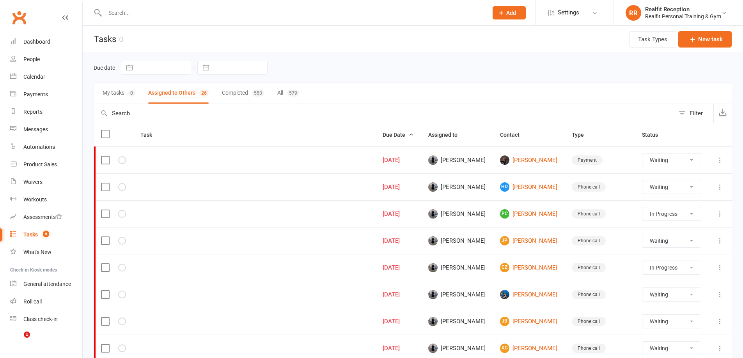 Image resolution: width=743 pixels, height=358 pixels. What do you see at coordinates (46, 284) in the screenshot?
I see `a: General attendance kiosk mode` at bounding box center [46, 284].